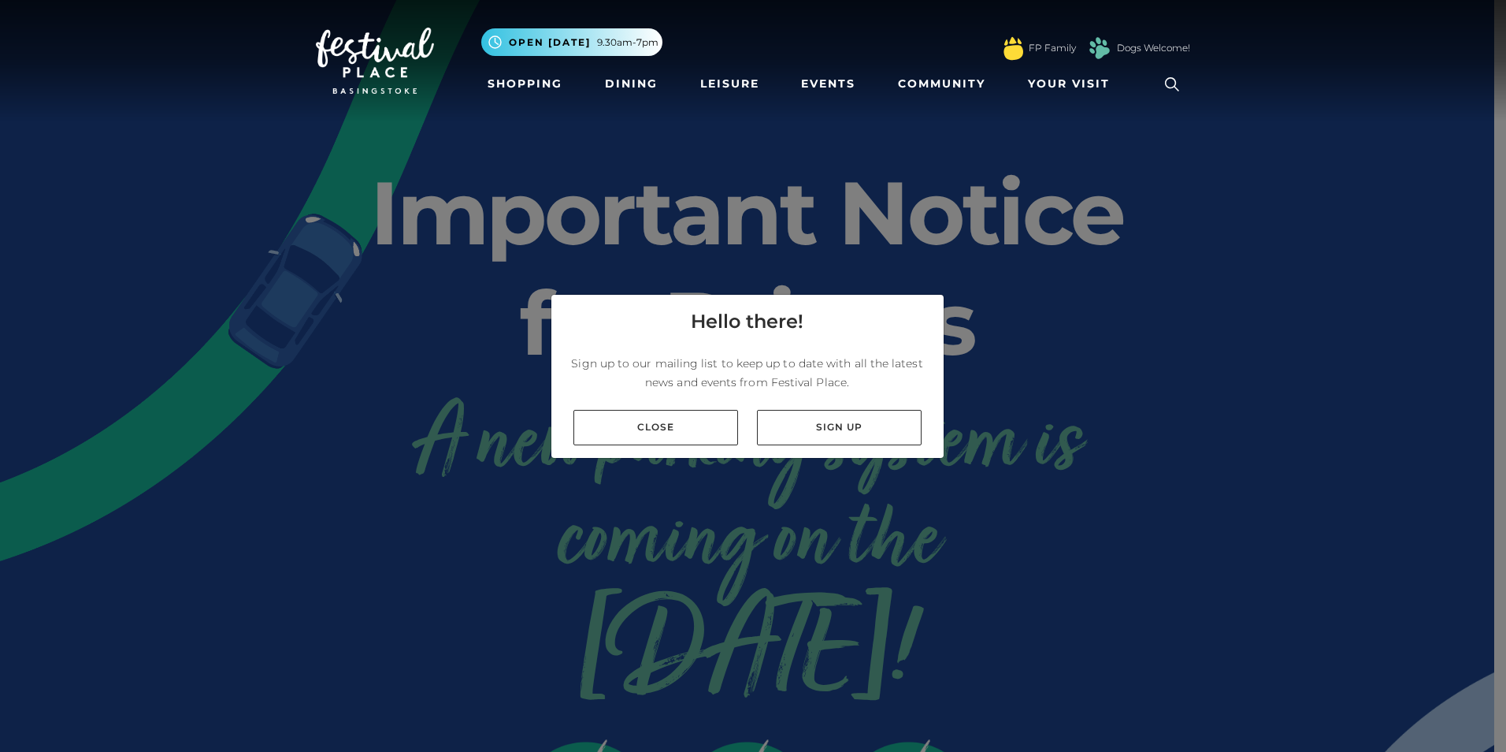  What do you see at coordinates (656, 427) in the screenshot?
I see `a: Close` at bounding box center [656, 427].